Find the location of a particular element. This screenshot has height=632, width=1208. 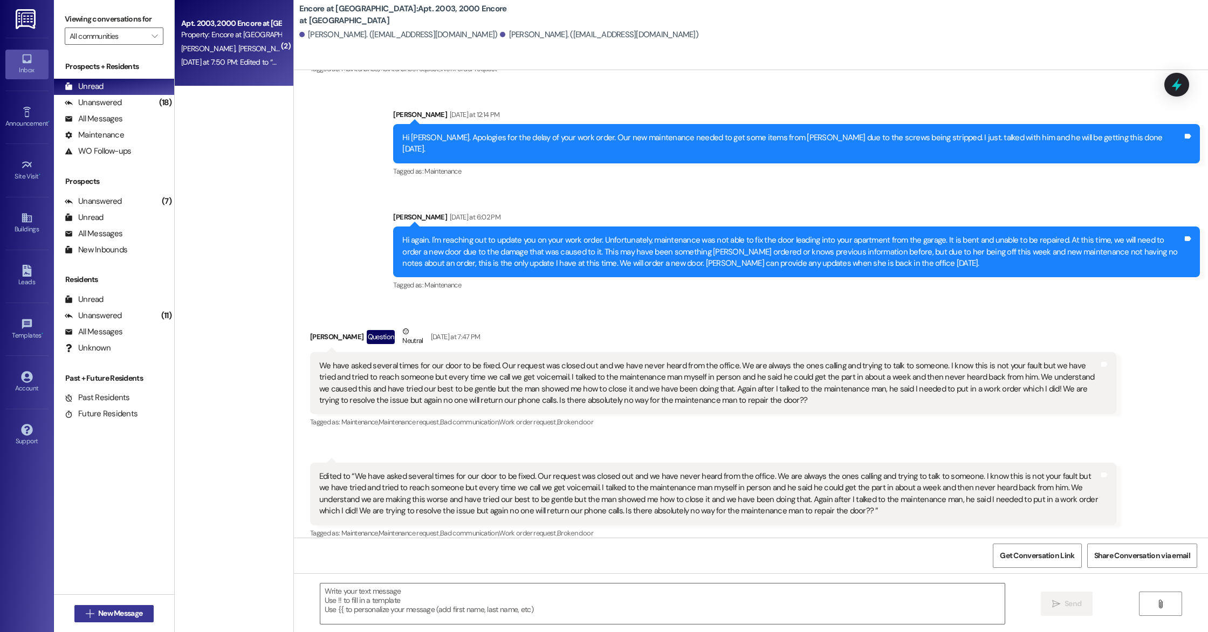

span: Send is located at coordinates (1073, 604).